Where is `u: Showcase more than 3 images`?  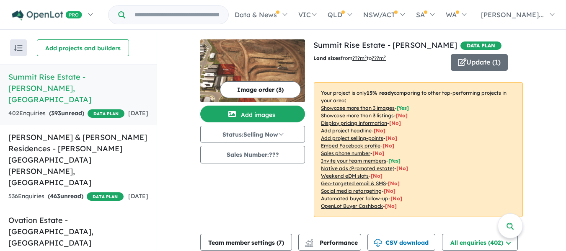
u: Showcase more than 3 images is located at coordinates (358, 108).